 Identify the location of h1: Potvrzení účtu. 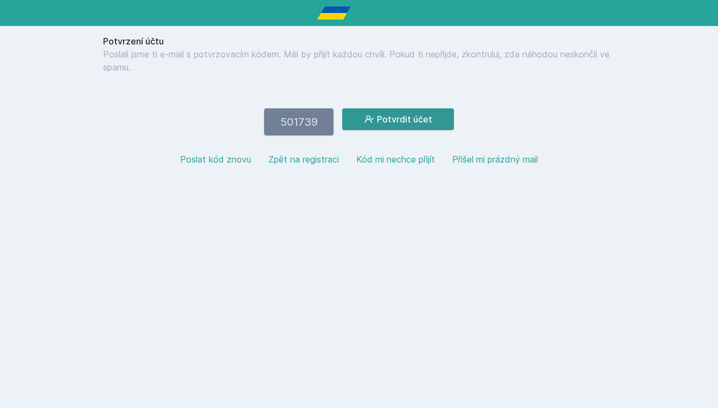
(359, 41).